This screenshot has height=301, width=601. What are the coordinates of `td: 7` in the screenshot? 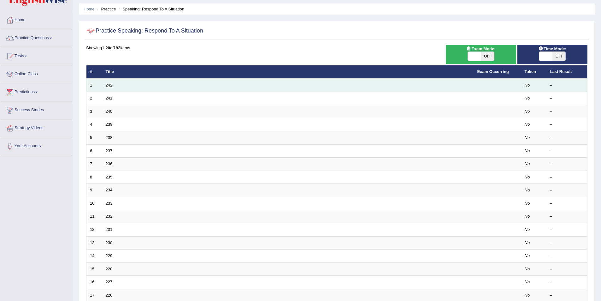 It's located at (94, 164).